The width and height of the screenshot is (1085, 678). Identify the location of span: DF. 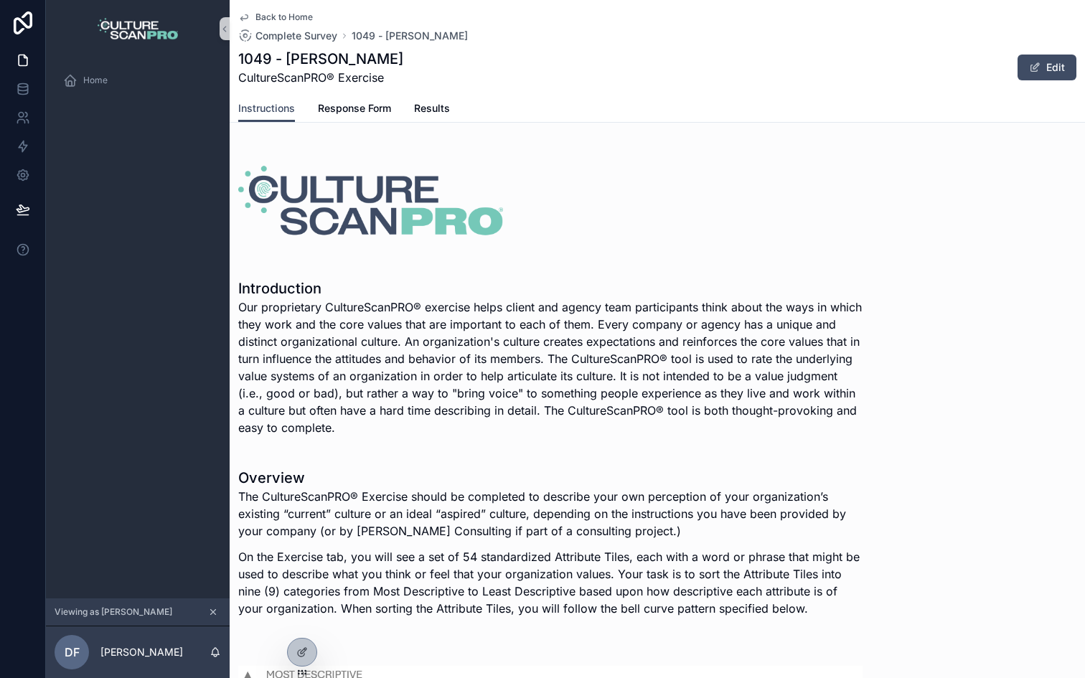
(72, 653).